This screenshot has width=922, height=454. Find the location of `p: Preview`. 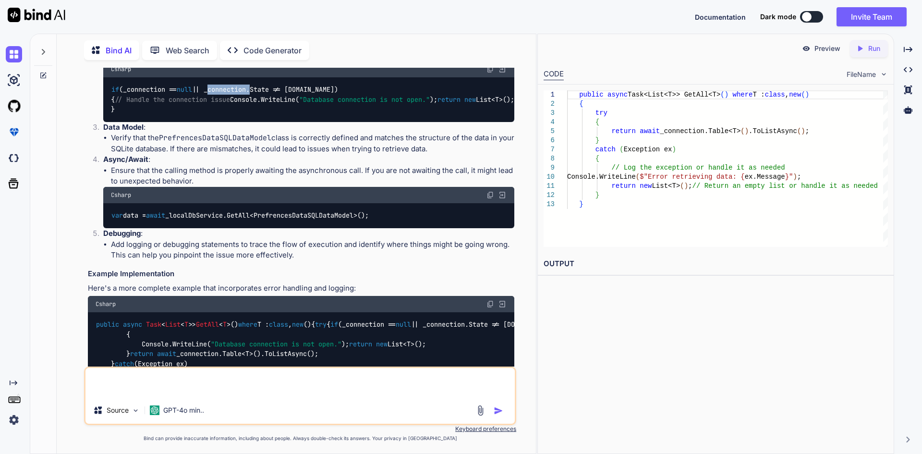

p: Preview is located at coordinates (828, 49).